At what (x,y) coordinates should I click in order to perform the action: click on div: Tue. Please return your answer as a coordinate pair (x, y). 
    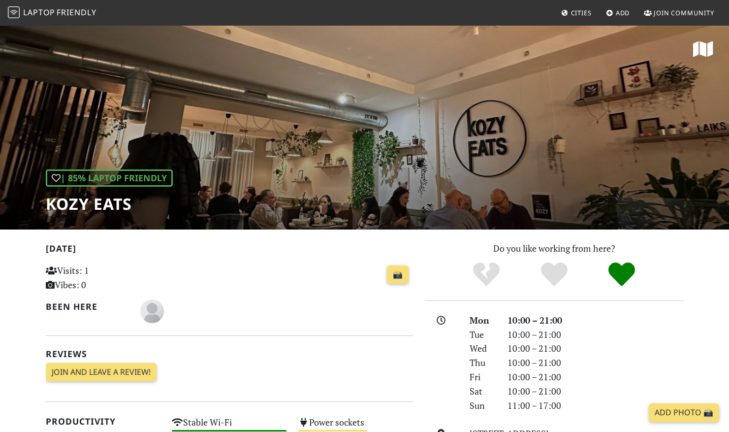
    Looking at the image, I should click on (482, 334).